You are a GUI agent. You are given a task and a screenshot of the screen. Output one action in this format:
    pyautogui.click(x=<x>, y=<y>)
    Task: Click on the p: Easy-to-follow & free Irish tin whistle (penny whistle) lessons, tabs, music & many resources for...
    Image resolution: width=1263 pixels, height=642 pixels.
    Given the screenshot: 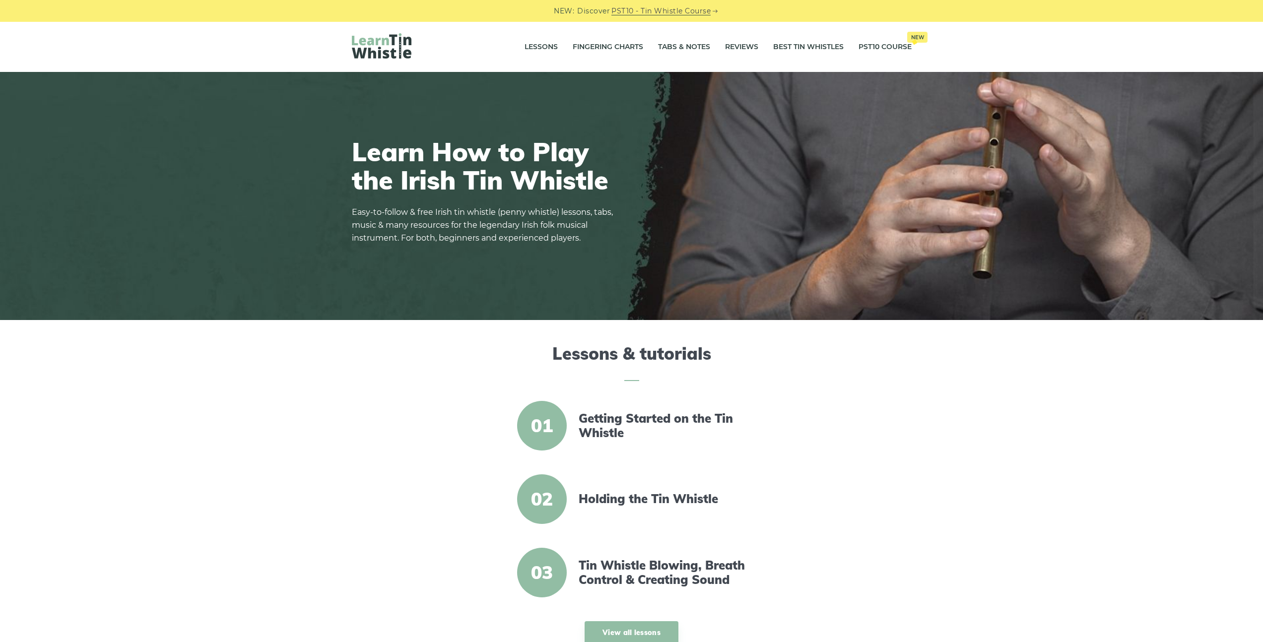 What is the action you would take?
    pyautogui.click(x=486, y=225)
    